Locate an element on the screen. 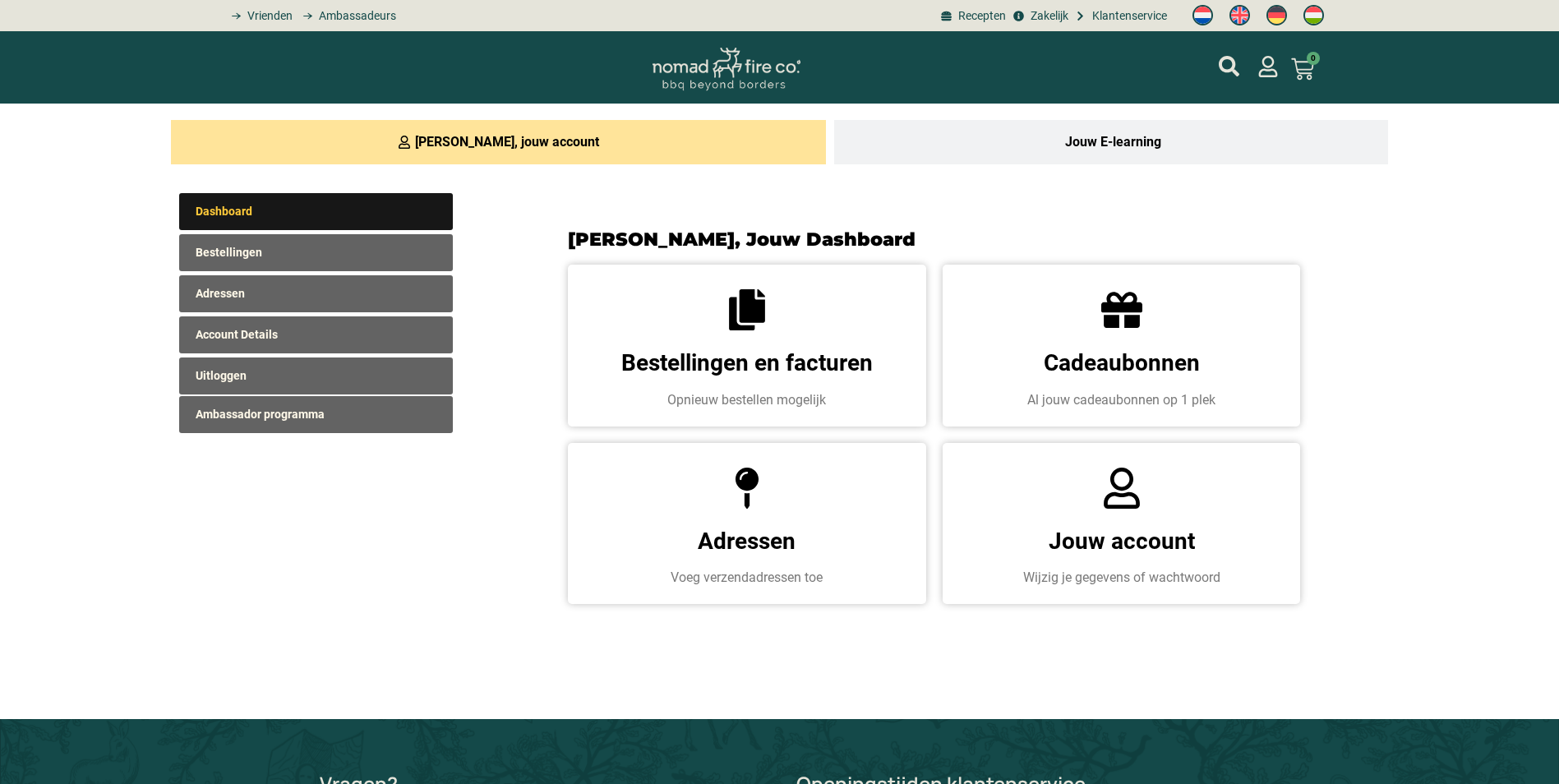  p: Wijzig je gegevens of wachtwoord is located at coordinates (1122, 577).